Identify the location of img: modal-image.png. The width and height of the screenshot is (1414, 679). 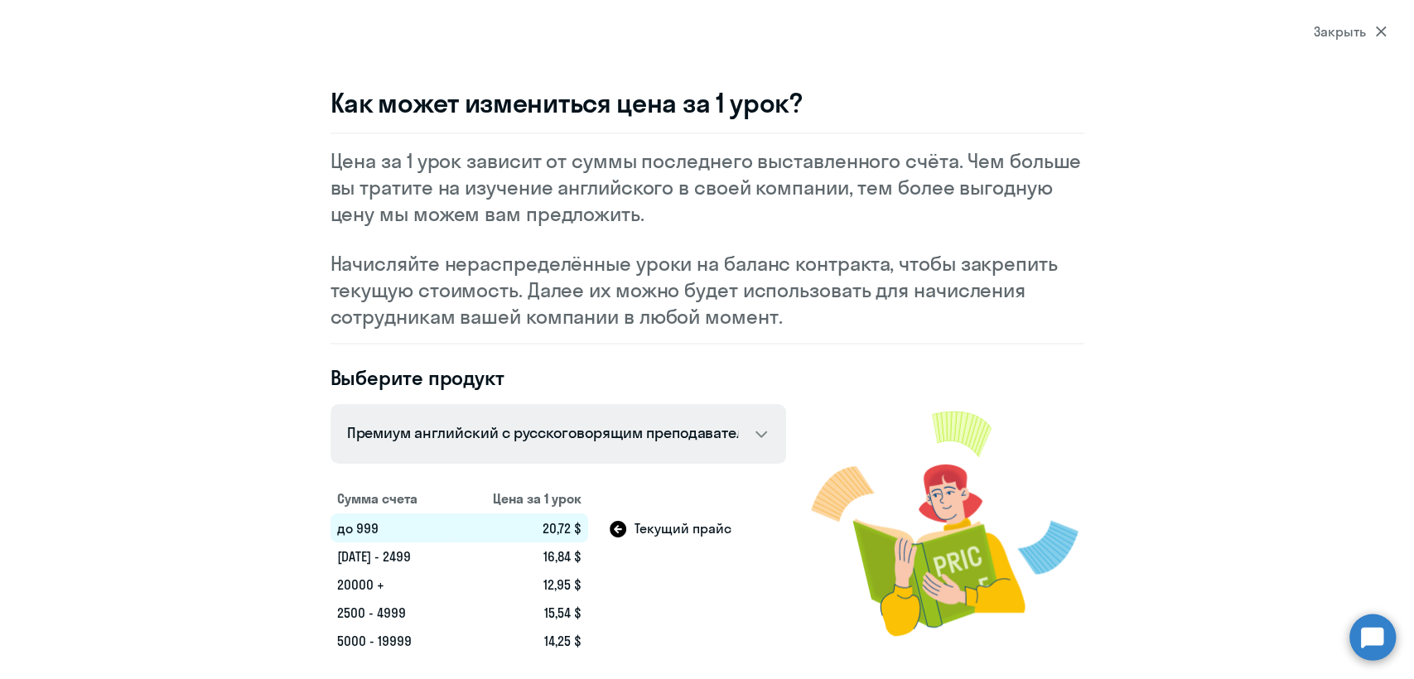
(948, 523).